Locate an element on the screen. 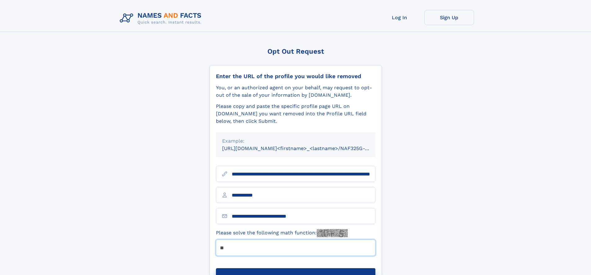  img: Logo Names and Facts is located at coordinates (162, 18).